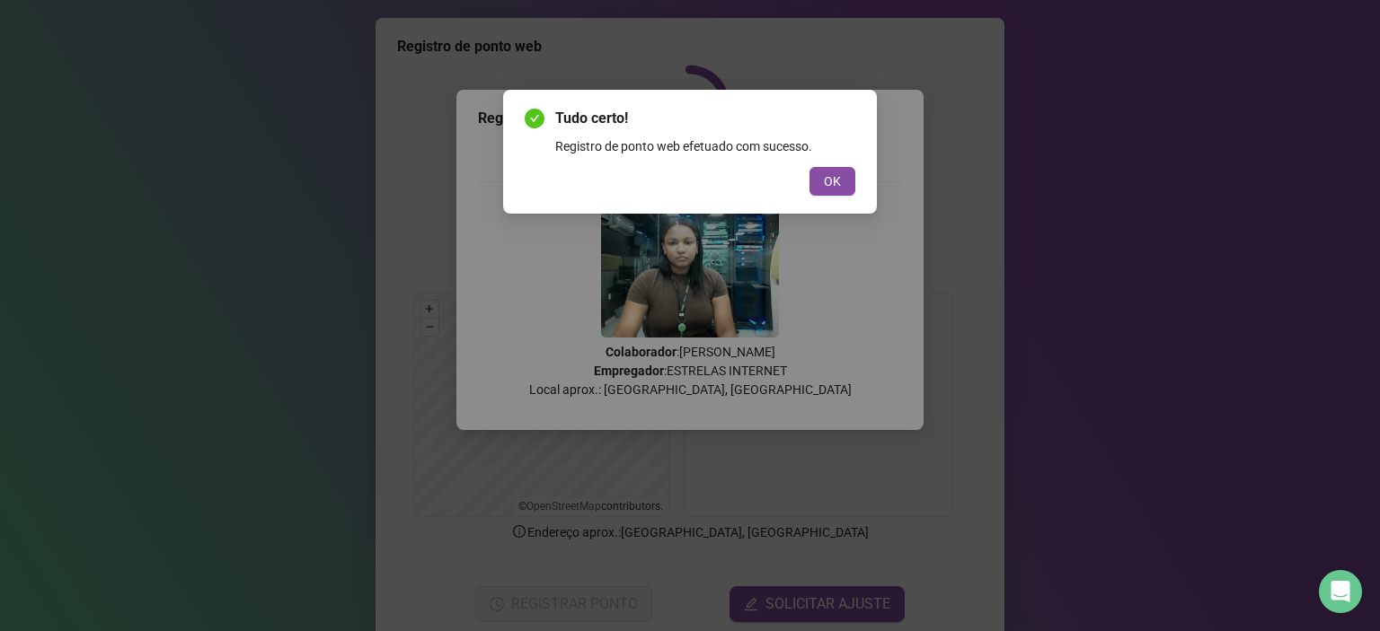 This screenshot has width=1380, height=631. What do you see at coordinates (1340, 592) in the screenshot?
I see `div: Open Intercom Messenger` at bounding box center [1340, 592].